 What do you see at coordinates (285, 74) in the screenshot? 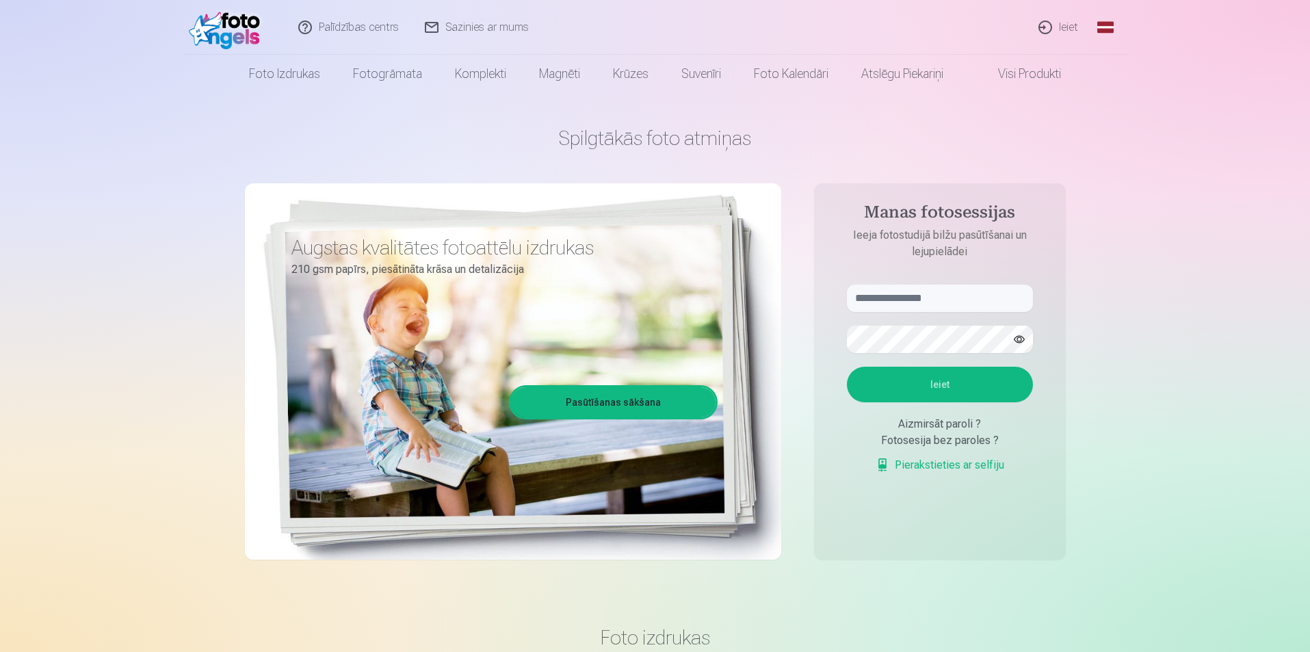
I see `a: Foto izdrukas` at bounding box center [285, 74].